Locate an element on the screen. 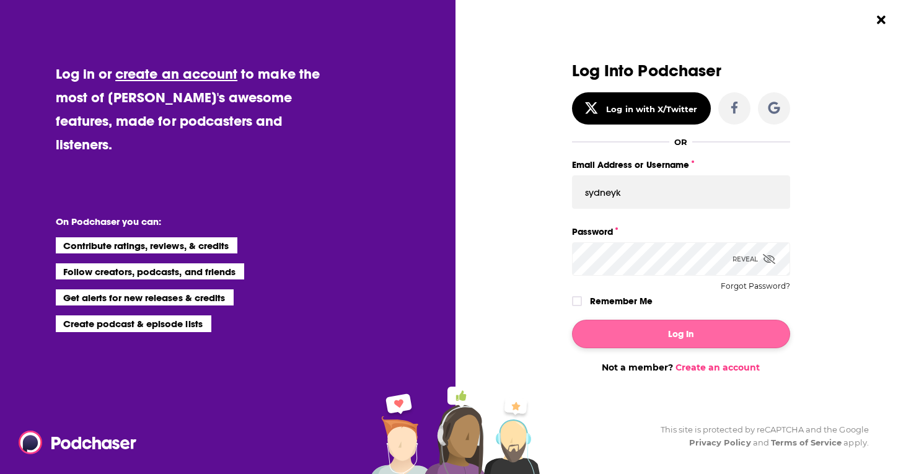 The image size is (911, 474). a: Podchaser - Follow, Share and Rate Podcasts is located at coordinates (73, 443).